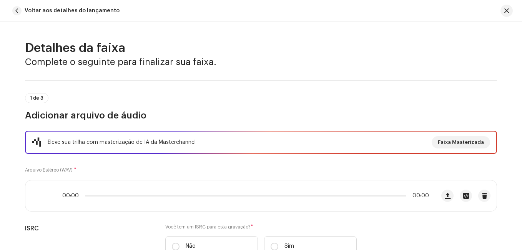 The image size is (522, 250). What do you see at coordinates (261, 62) in the screenshot?
I see `h3: Complete o seguinte para finalizar sua faixa.` at bounding box center [261, 62].